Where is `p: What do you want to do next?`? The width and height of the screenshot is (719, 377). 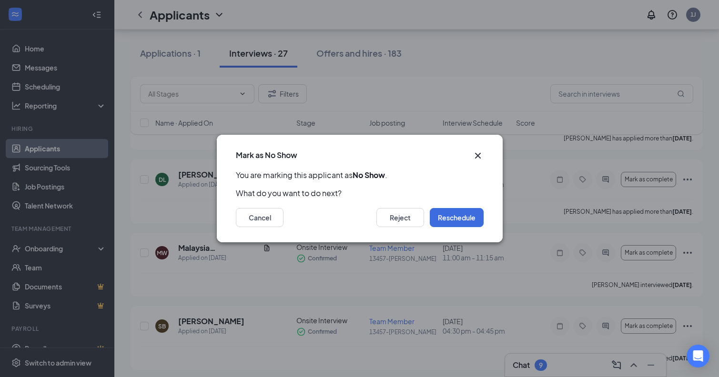 p: What do you want to do next? is located at coordinates (360, 193).